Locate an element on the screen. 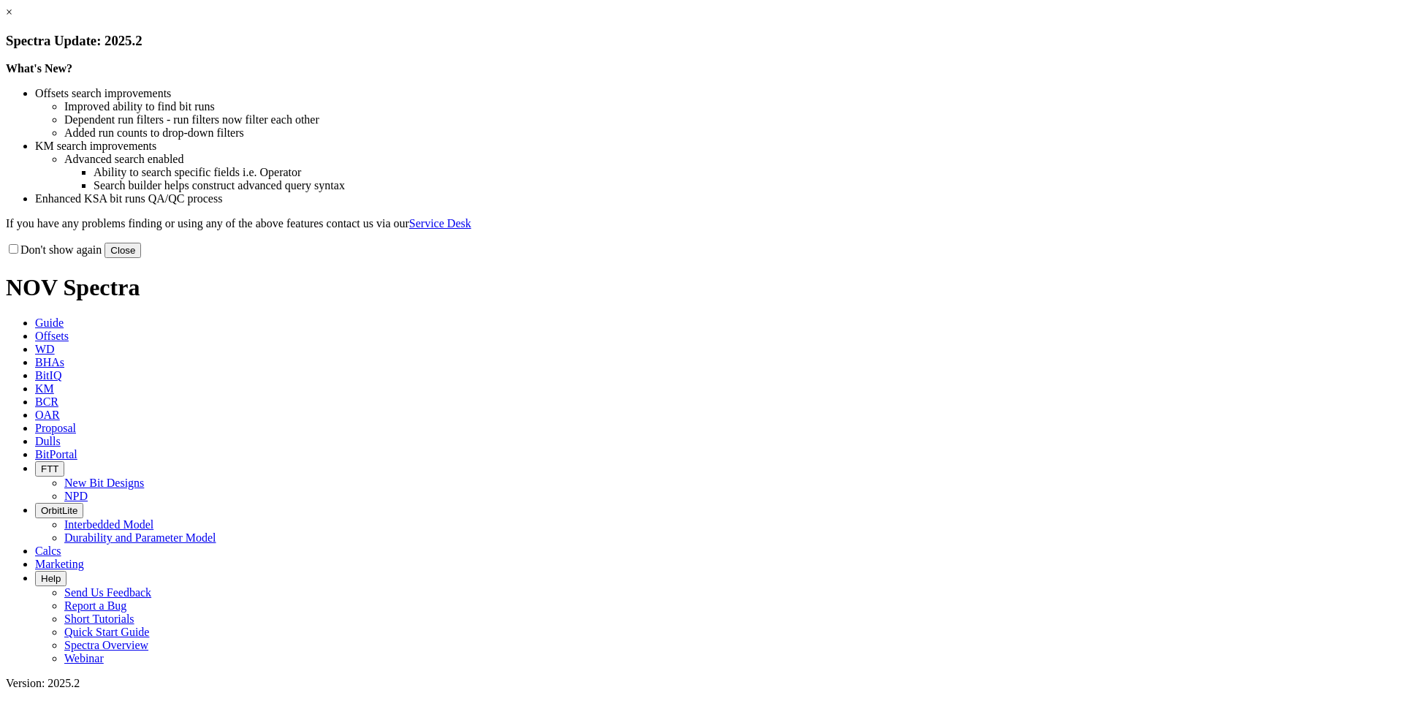  span: Proposal is located at coordinates (56, 427).